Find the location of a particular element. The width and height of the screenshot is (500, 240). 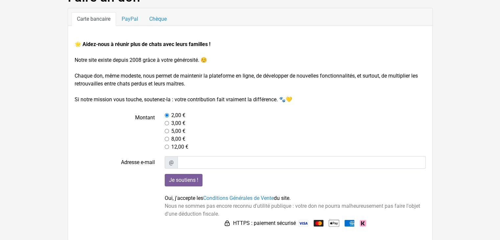

label: 2,00 € is located at coordinates (178, 115).